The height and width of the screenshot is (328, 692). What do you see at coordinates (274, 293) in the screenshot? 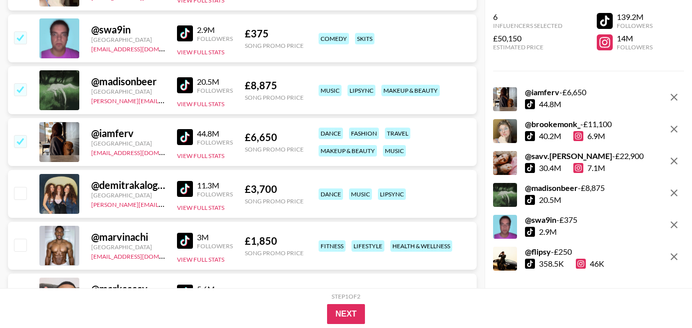
I see `div: £ 4,750` at bounding box center [274, 293].